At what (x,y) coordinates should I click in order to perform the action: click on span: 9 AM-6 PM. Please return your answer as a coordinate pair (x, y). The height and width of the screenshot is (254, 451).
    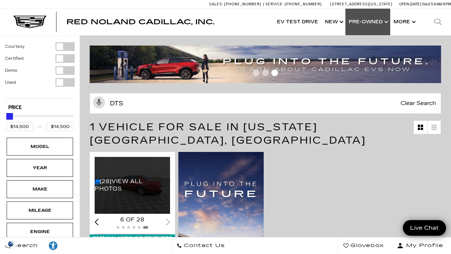
    Looking at the image, I should click on (442, 4).